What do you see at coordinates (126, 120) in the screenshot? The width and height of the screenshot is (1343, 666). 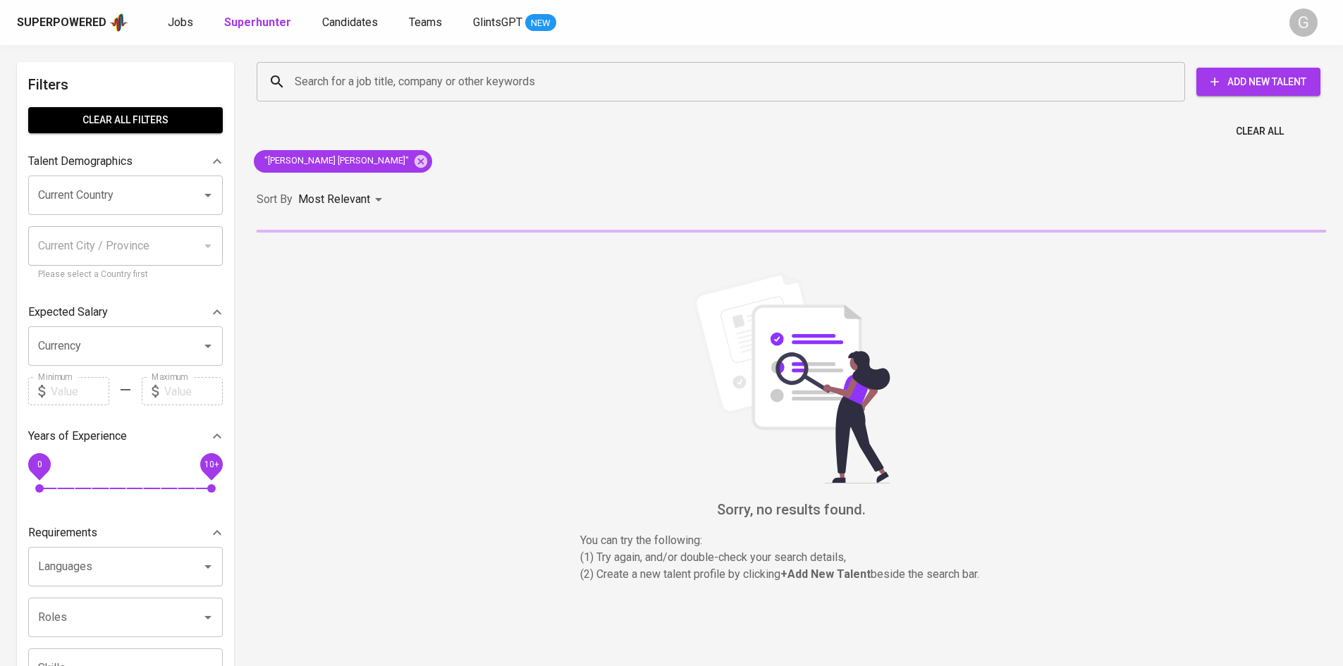 I see `span: Clear All filters` at bounding box center [126, 120].